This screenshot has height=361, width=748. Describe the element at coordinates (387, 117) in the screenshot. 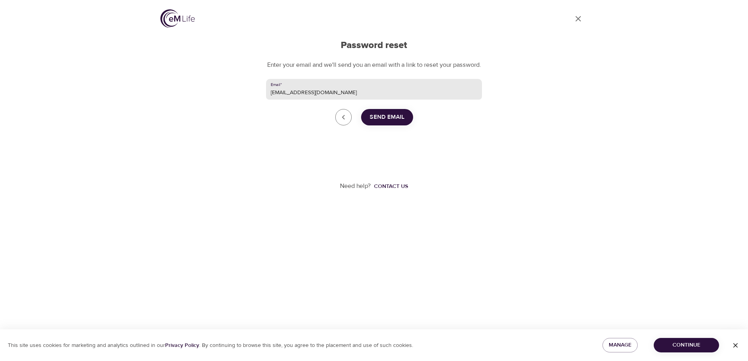

I see `span: Send Email` at that location.